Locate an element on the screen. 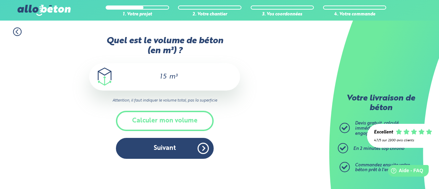  span: Aide - FAQ is located at coordinates (33, 8).